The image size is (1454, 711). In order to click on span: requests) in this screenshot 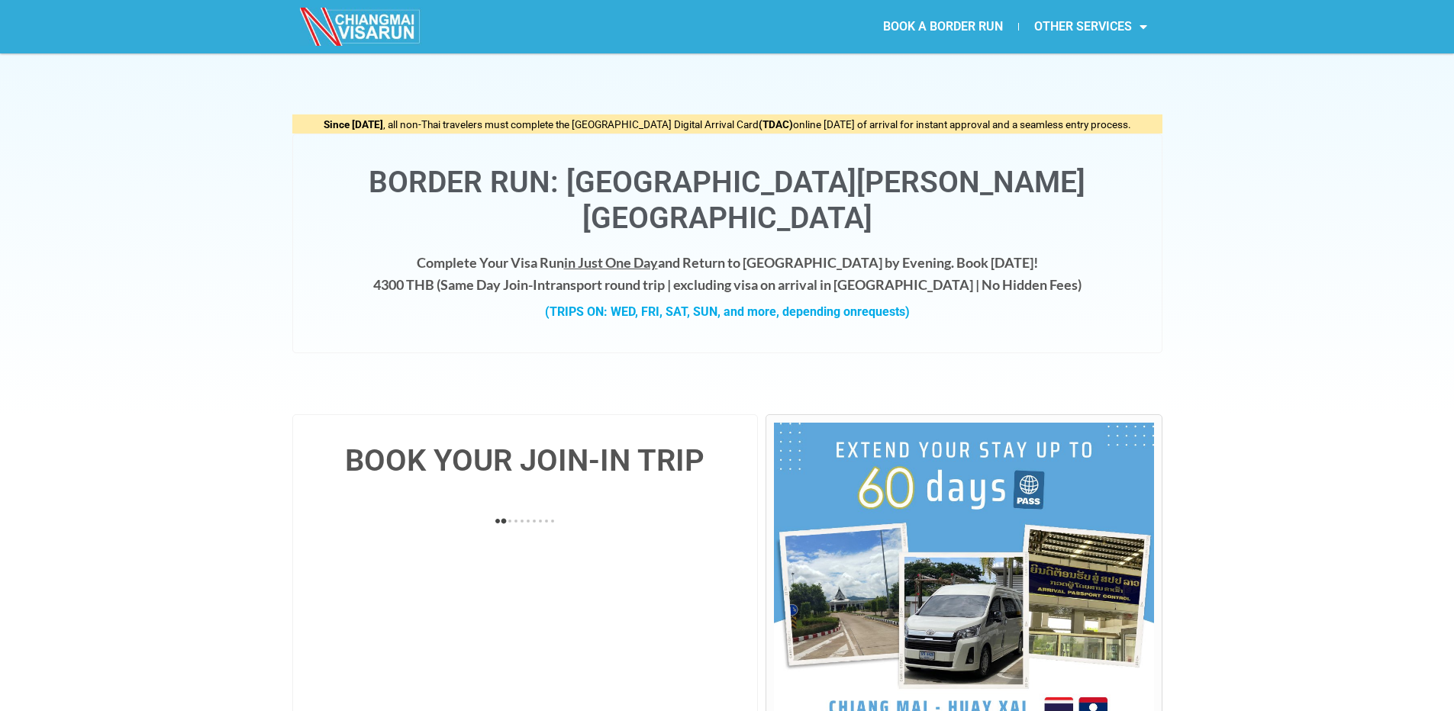, I will do `click(883, 311)`.